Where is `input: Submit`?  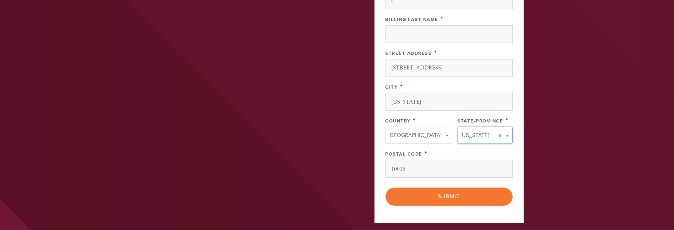
input: Submit is located at coordinates (449, 196).